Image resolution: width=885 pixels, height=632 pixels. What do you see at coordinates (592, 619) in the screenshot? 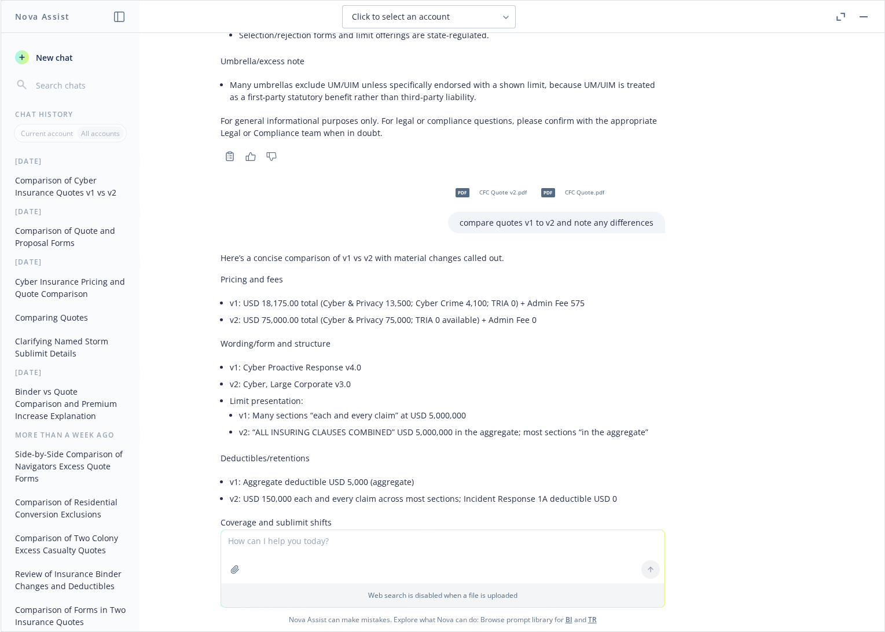
I see `a: TR` at bounding box center [592, 619].